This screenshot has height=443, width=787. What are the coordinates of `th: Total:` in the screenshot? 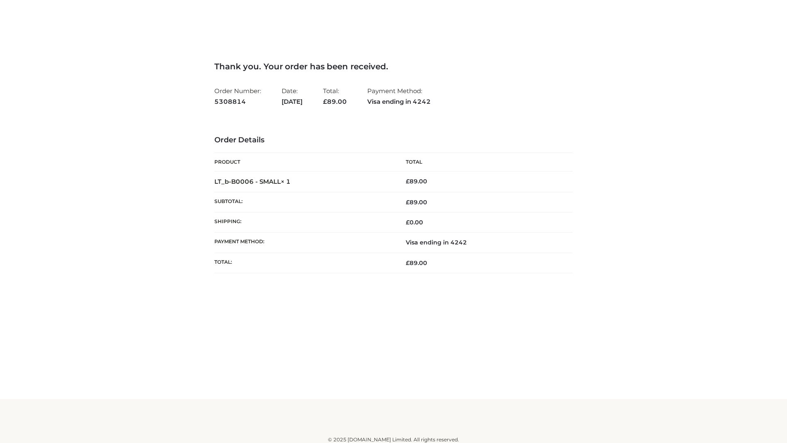 It's located at (304, 262).